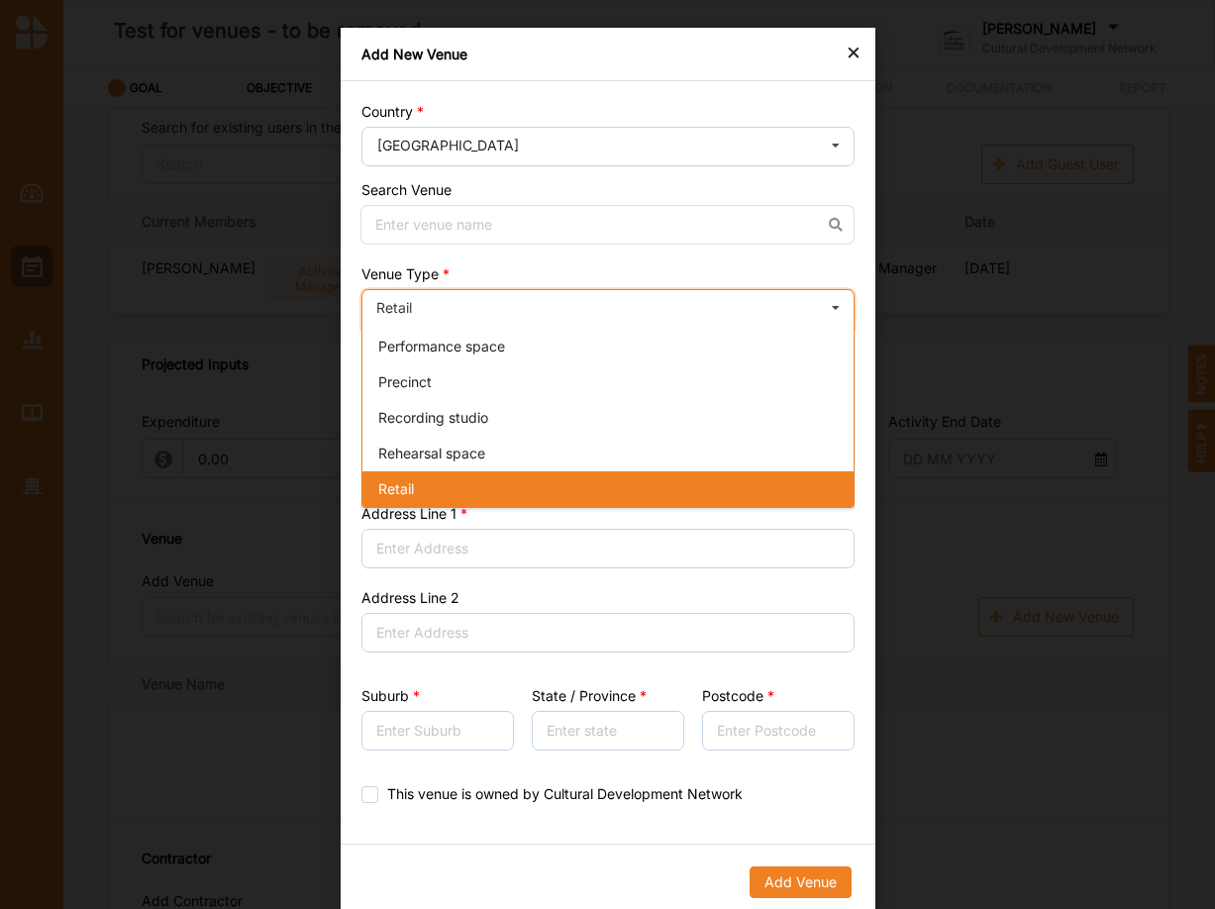 The height and width of the screenshot is (909, 1215). I want to click on span: Precinct, so click(405, 381).